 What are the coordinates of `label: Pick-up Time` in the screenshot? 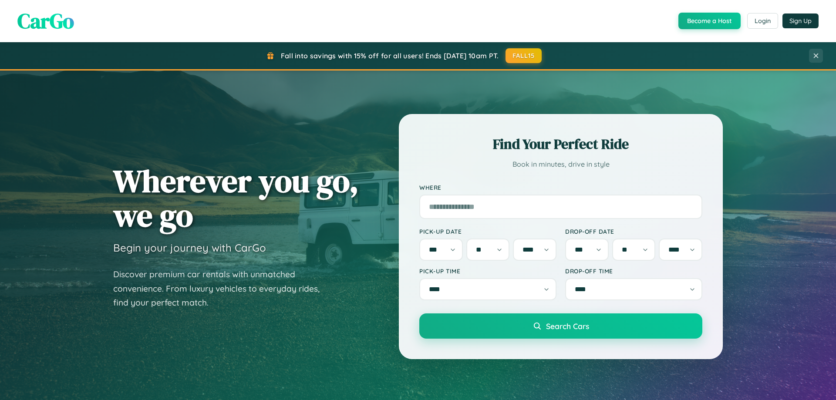 It's located at (488, 271).